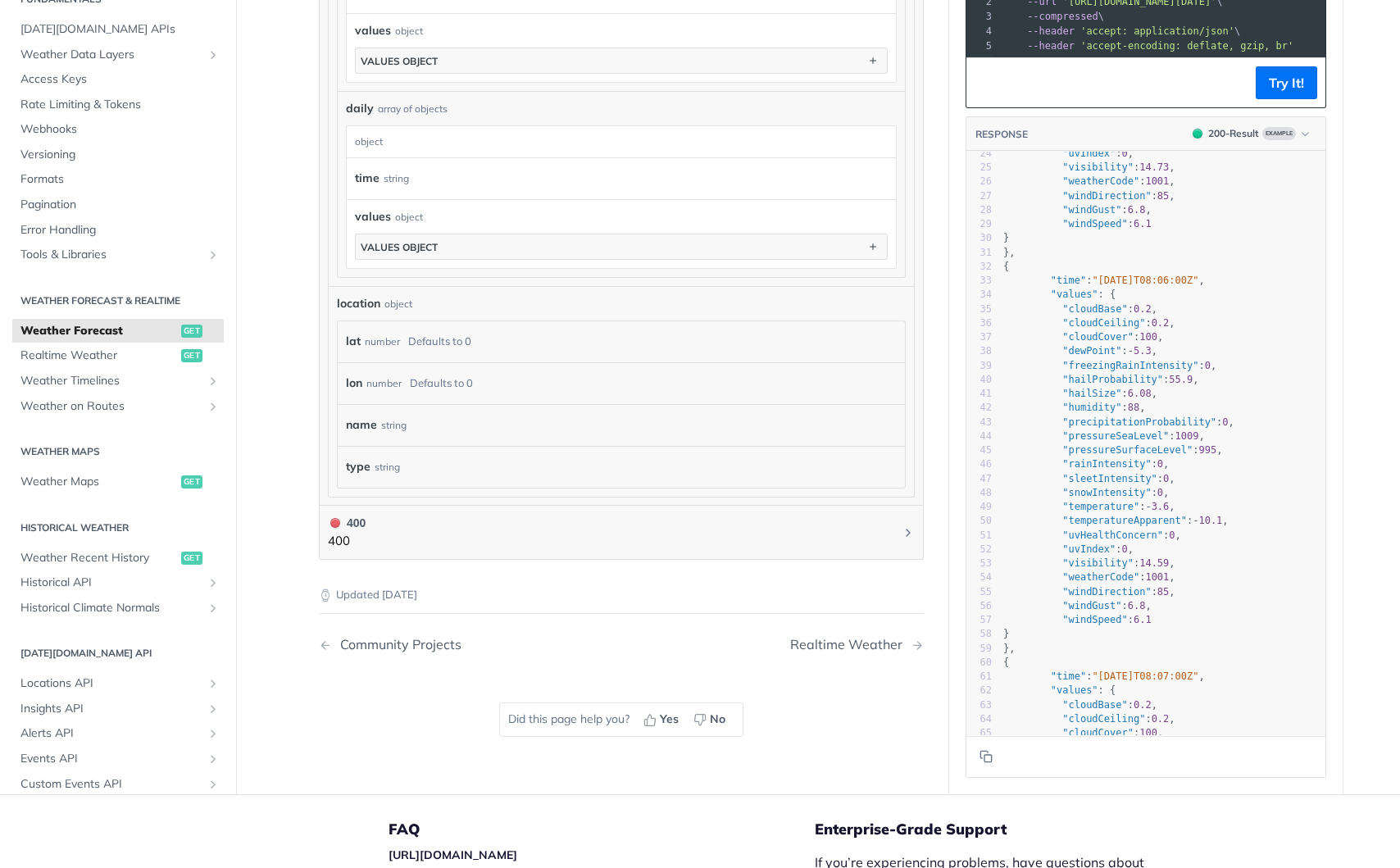 The image size is (1400, 868). Describe the element at coordinates (1140, 421) in the screenshot. I see `span: "precipitationProbability"` at that location.